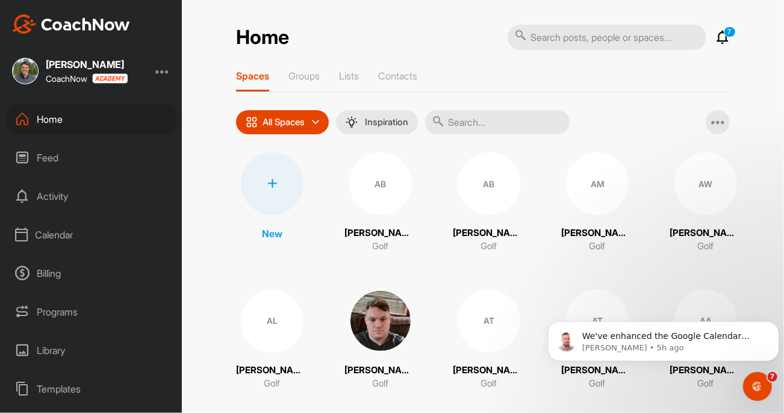  Describe the element at coordinates (263, 37) in the screenshot. I see `h2: Home` at that location.